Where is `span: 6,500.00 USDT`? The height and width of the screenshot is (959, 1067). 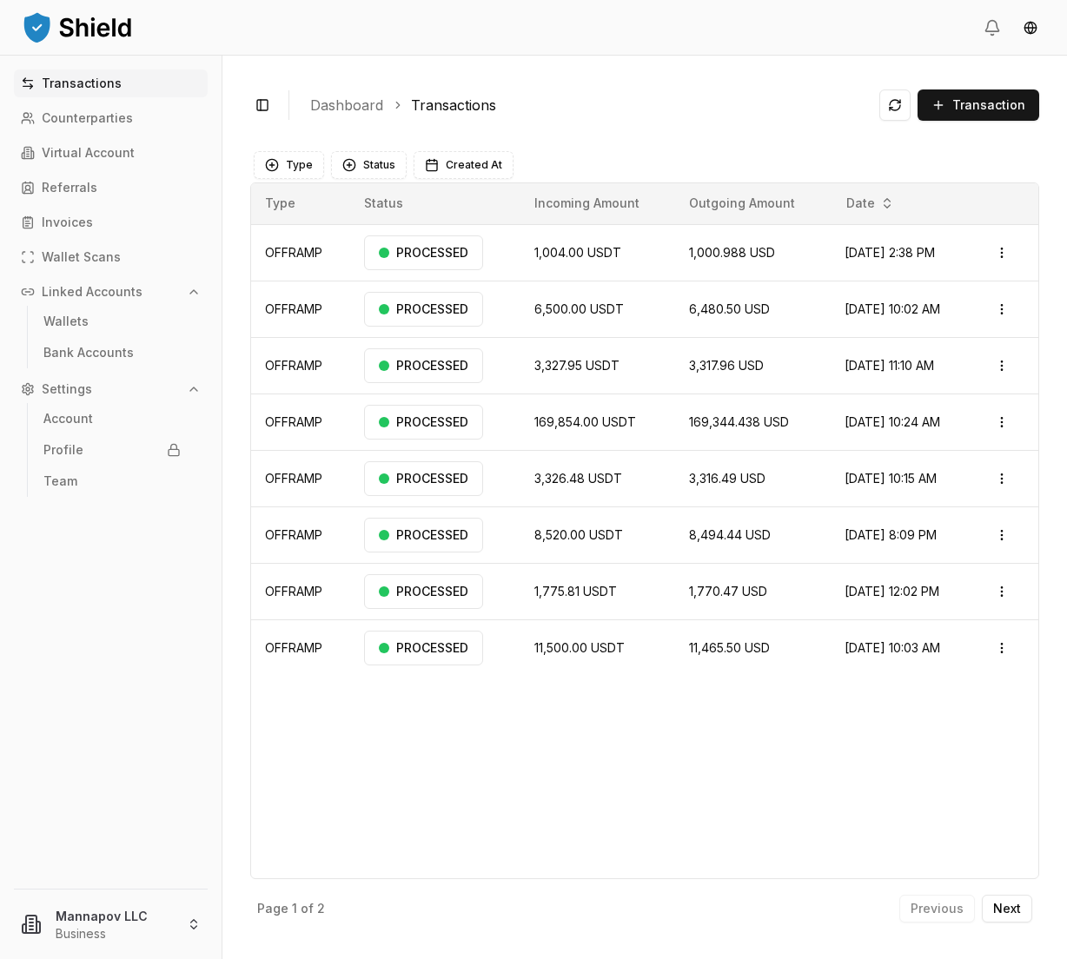 span: 6,500.00 USDT is located at coordinates (578, 308).